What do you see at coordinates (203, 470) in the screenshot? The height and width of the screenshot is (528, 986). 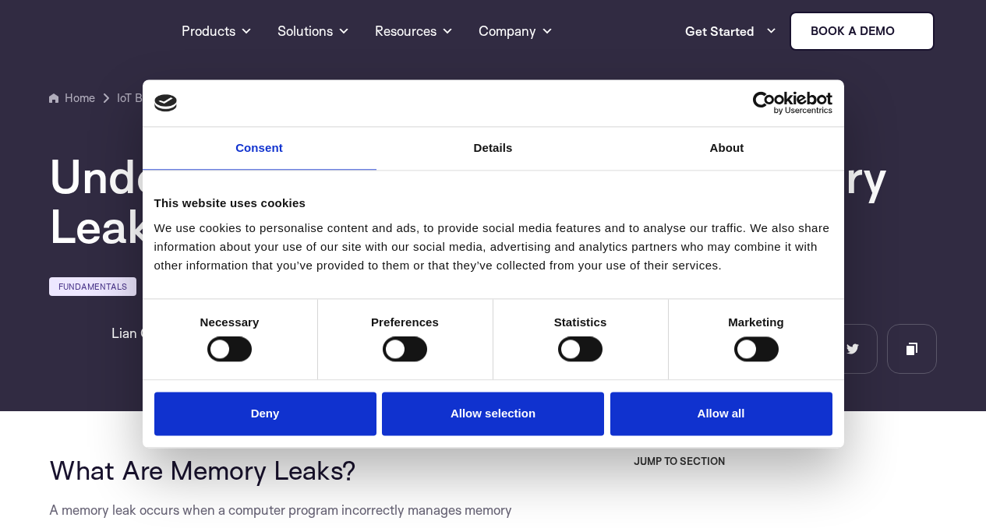 I see `span: What Are Memory Leaks?` at bounding box center [203, 470].